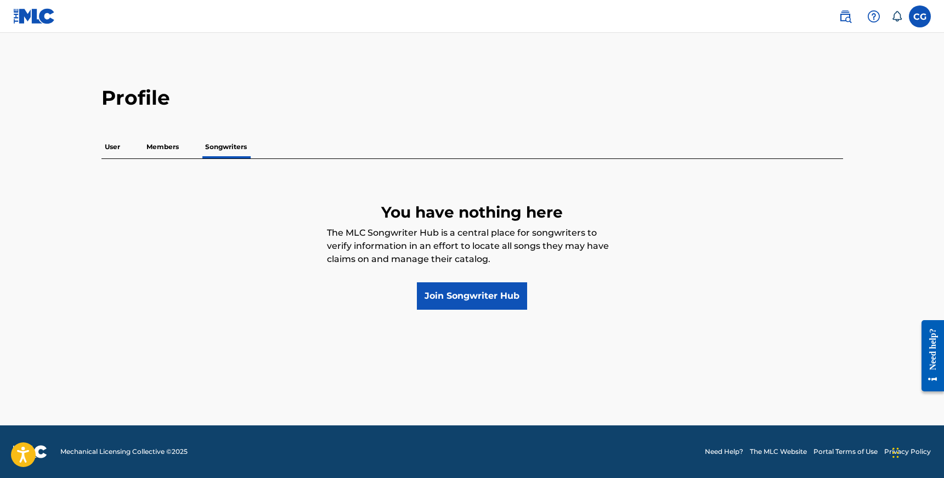  Describe the element at coordinates (472, 212) in the screenshot. I see `strong: You have nothing here` at that location.